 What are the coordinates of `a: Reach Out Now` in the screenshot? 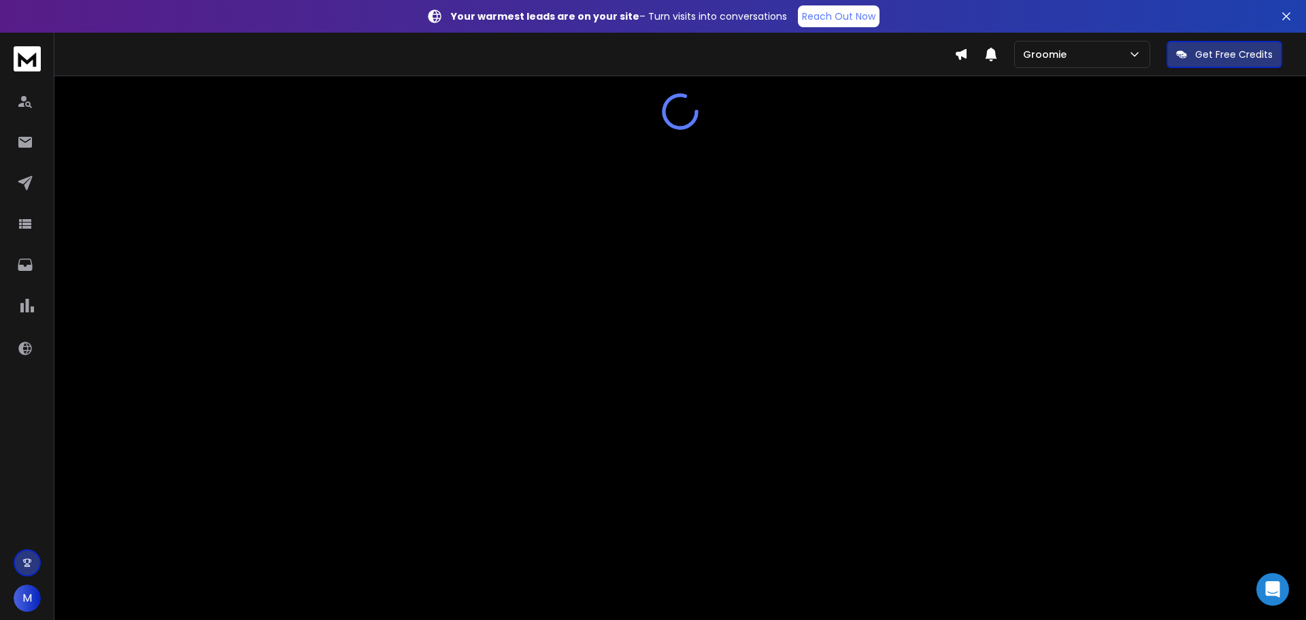 It's located at (839, 16).